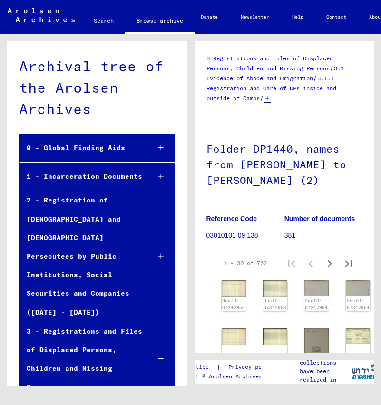 The image size is (381, 405). What do you see at coordinates (336, 17) in the screenshot?
I see `a: Contact` at bounding box center [336, 17].